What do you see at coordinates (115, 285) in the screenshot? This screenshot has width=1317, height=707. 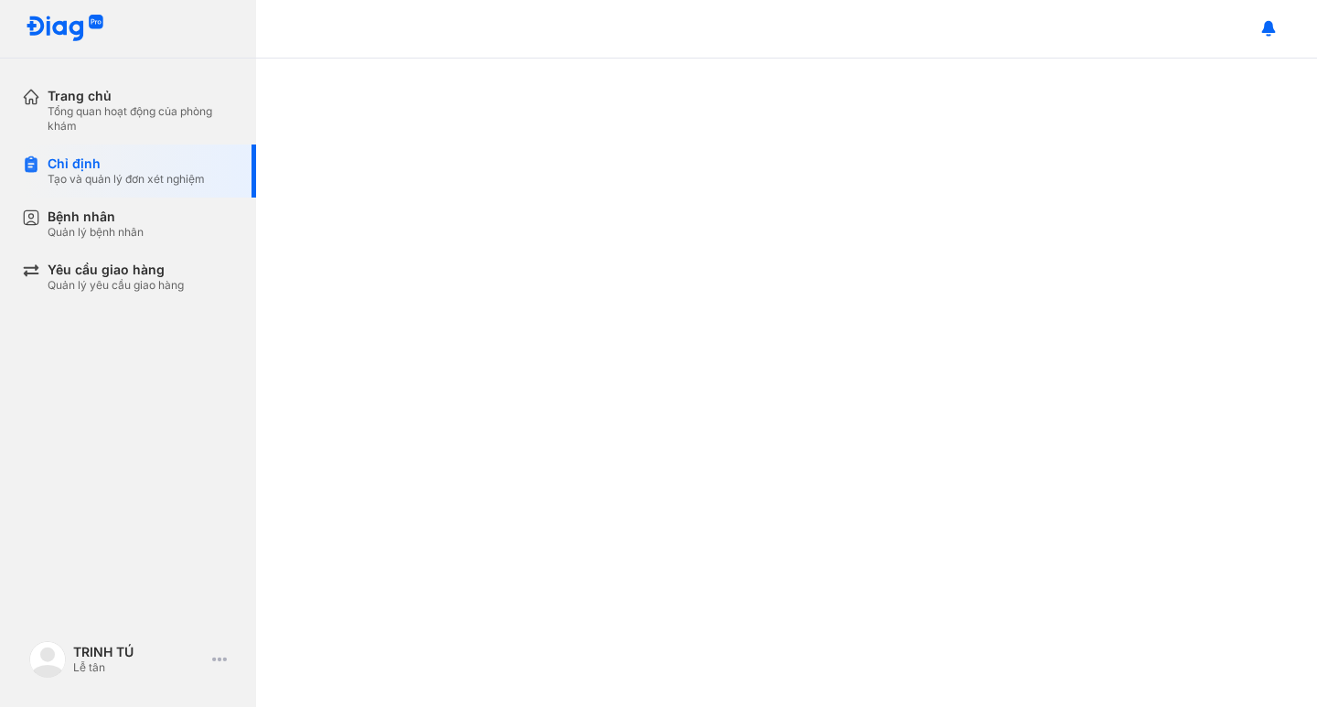 I see `div: Quản lý yêu cầu giao hàng` at bounding box center [115, 285].